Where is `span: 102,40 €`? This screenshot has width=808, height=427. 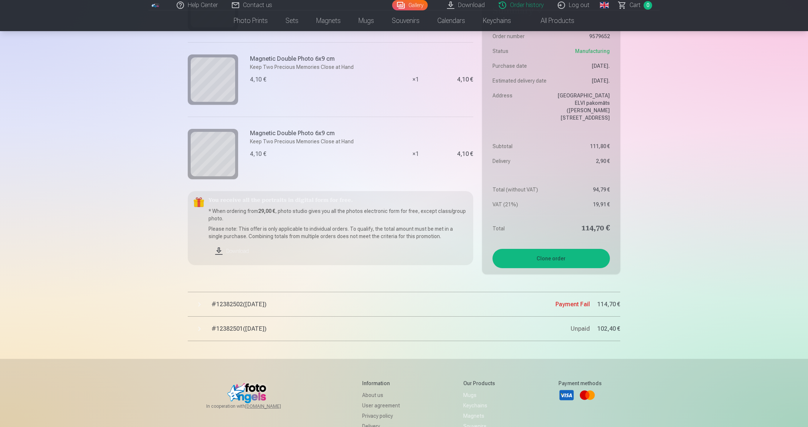
span: 102,40 € is located at coordinates (609, 329).